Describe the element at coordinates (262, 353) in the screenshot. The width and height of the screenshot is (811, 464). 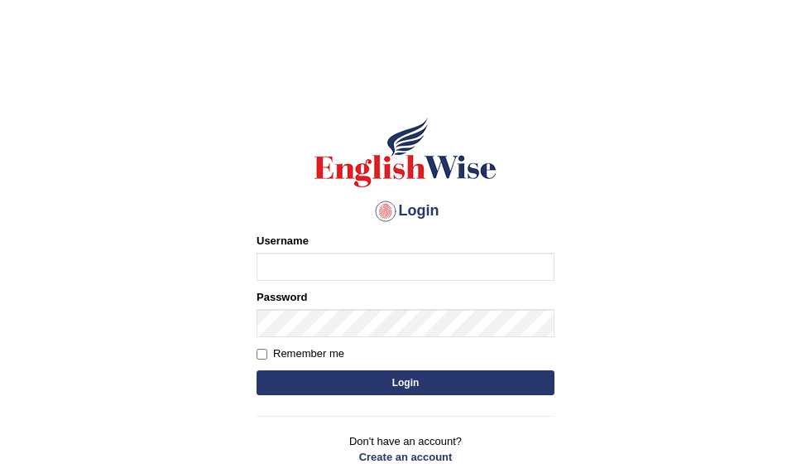
I see `input: Remember me` at that location.